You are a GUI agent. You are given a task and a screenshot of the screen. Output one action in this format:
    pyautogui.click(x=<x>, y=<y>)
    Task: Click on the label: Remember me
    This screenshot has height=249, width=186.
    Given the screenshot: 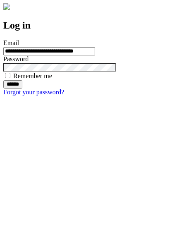 What is the action you would take?
    pyautogui.click(x=33, y=76)
    